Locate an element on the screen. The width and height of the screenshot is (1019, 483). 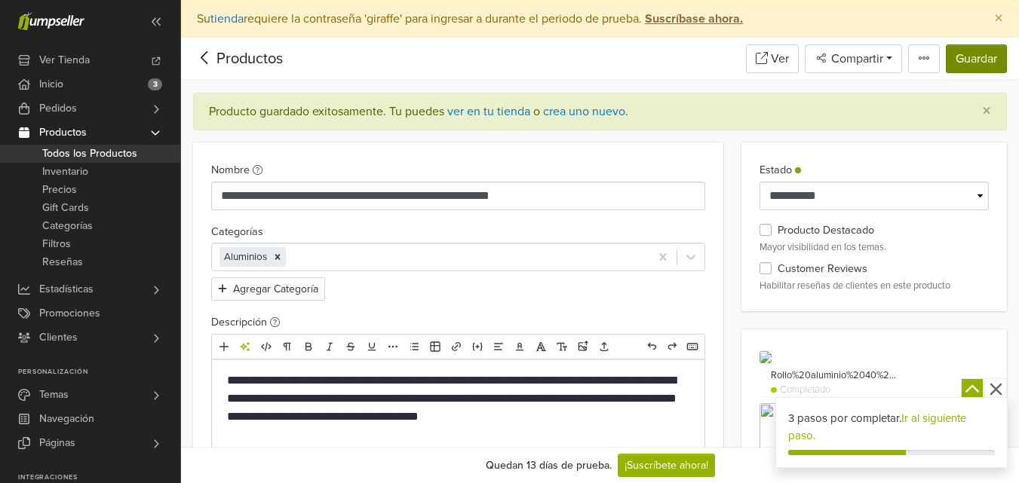
a: Tamaño de fuente is located at coordinates (562, 347).